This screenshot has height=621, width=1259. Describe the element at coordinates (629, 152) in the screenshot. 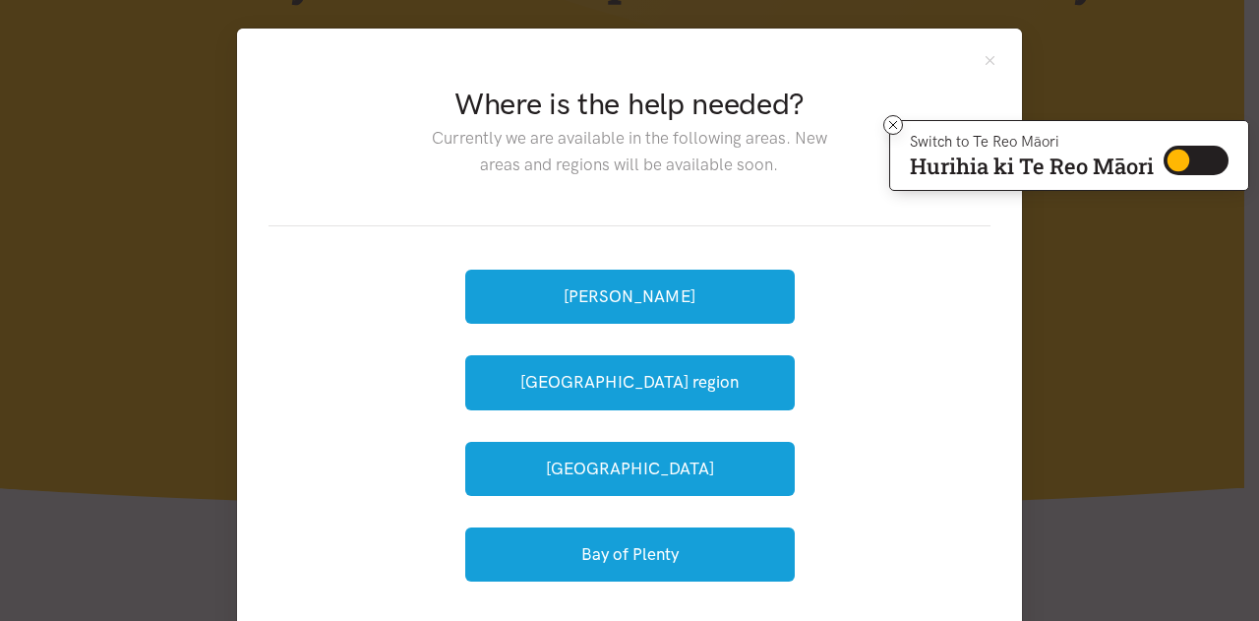

I see `p: Currently we are available in the following areas. New areas and regions will be available soon.` at that location.